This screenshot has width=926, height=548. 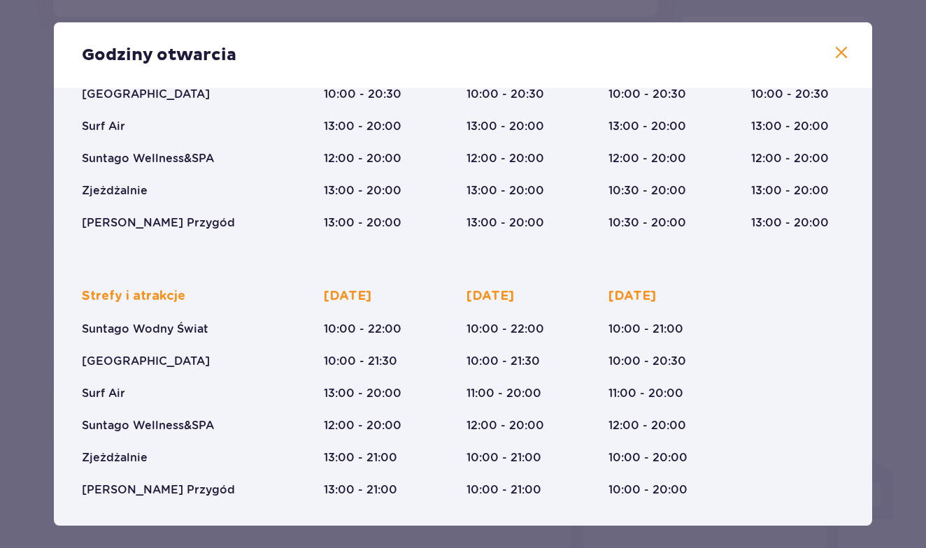 What do you see at coordinates (145, 329) in the screenshot?
I see `p: Suntago Wodny Świat` at bounding box center [145, 329].